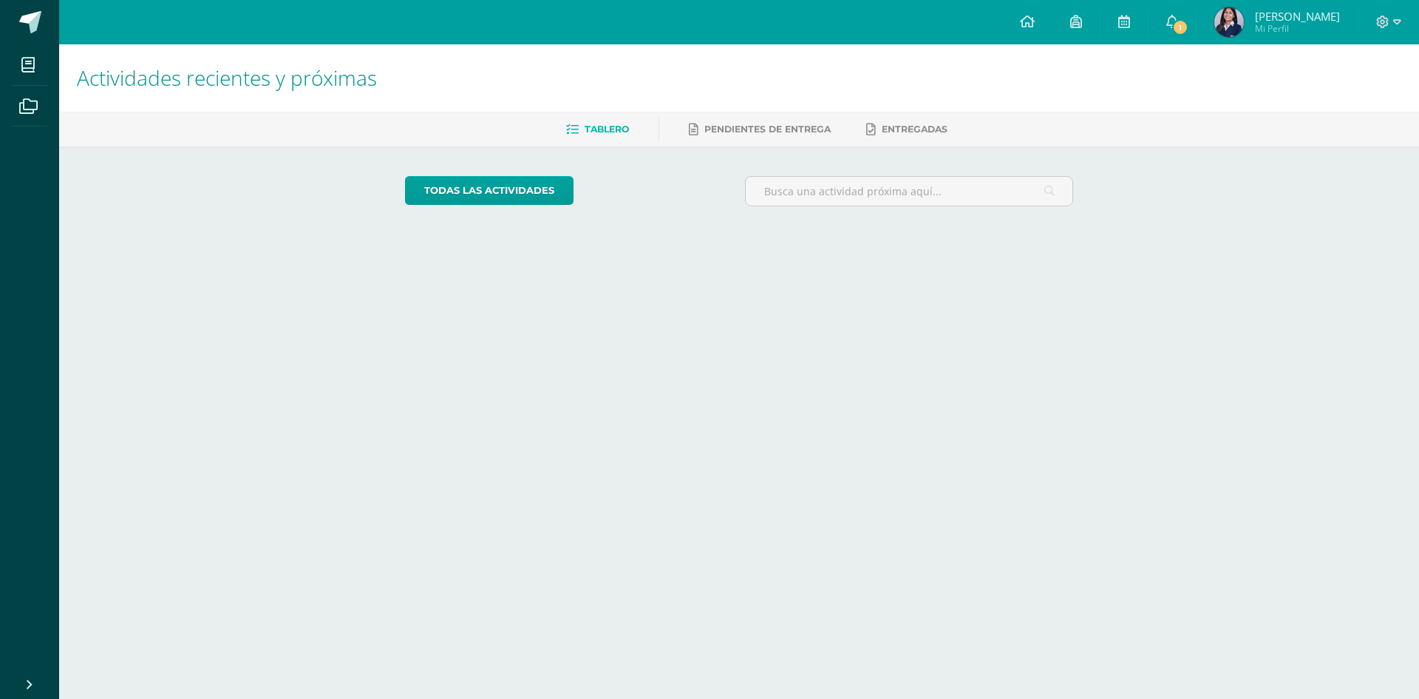 The image size is (1419, 699). I want to click on span: Mi Perfil, so click(1297, 28).